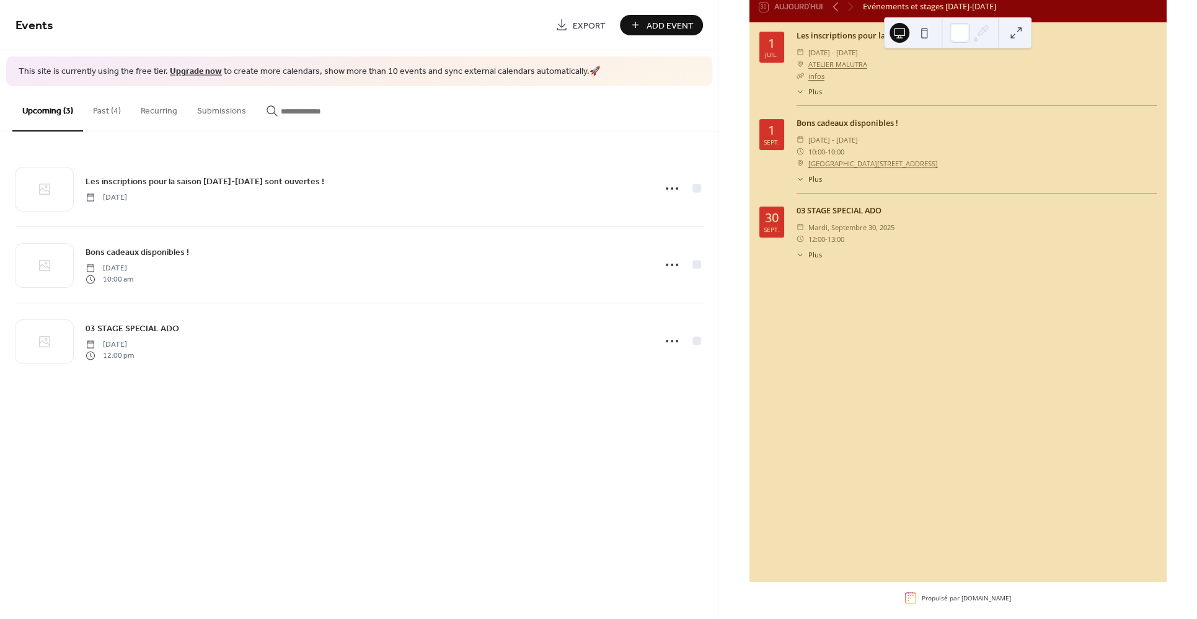 This screenshot has width=1197, height=619. What do you see at coordinates (589, 25) in the screenshot?
I see `span: Export` at bounding box center [589, 25].